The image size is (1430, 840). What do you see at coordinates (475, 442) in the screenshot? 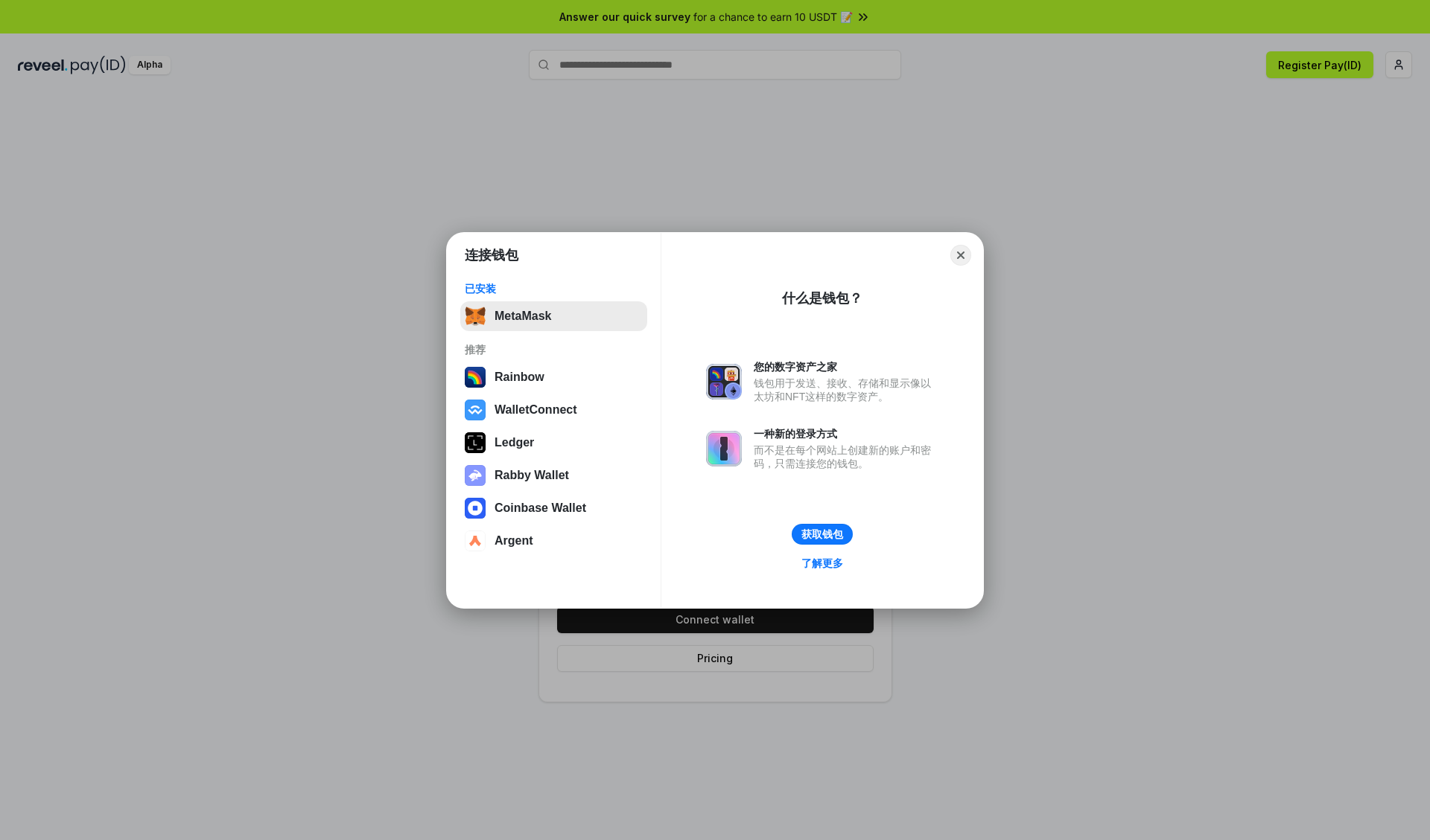
I see `img: svg+xml,%3Csvg%20xmlns%3D%22http%3A%2F%2Fwww.w3.org%2F2000%2Fsvg%22%20width%3D%2228%22%20height%3...` at bounding box center [475, 442].